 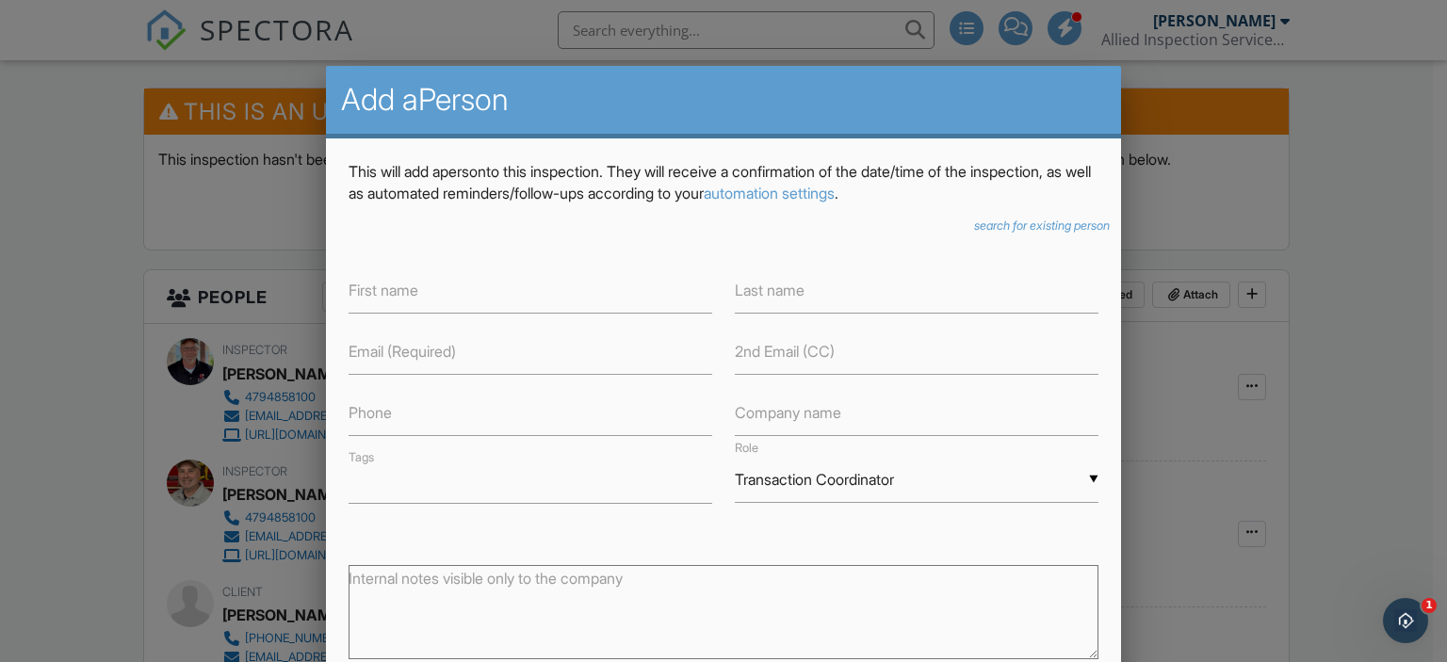 I want to click on label: Phone, so click(x=370, y=413).